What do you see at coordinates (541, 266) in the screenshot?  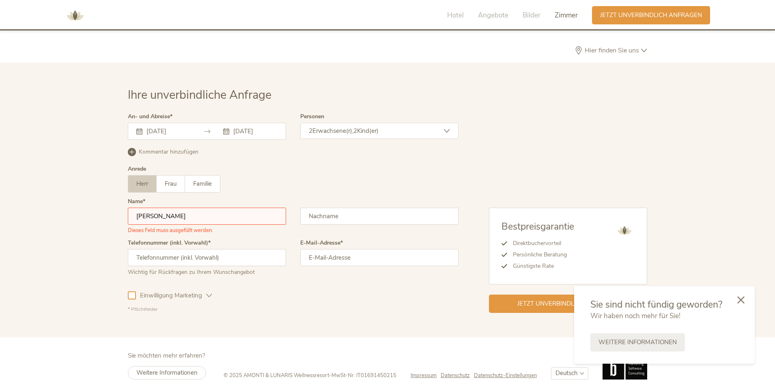 I see `li: Günstigste Rate` at bounding box center [541, 266].